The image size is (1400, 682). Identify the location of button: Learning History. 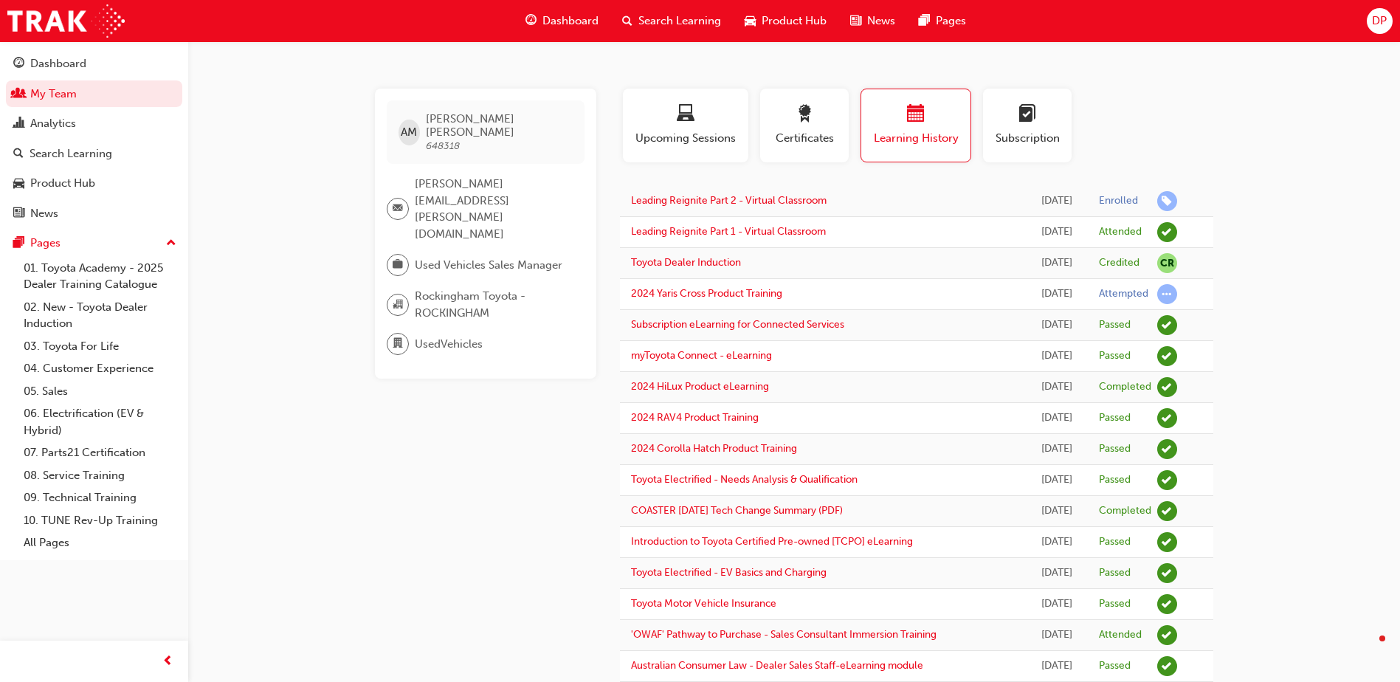
(916, 125).